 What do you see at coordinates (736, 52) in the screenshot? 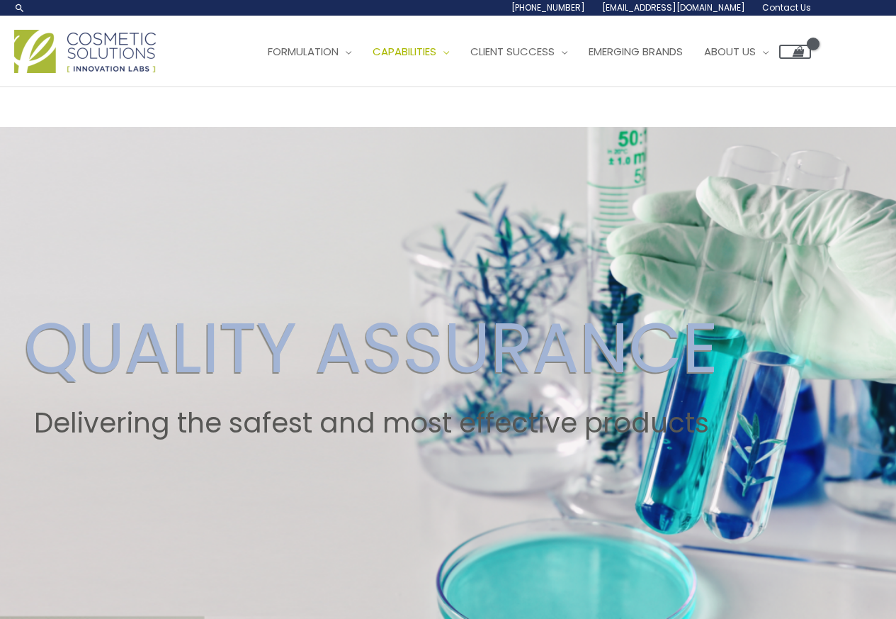
I see `a: About Us` at bounding box center [736, 52].